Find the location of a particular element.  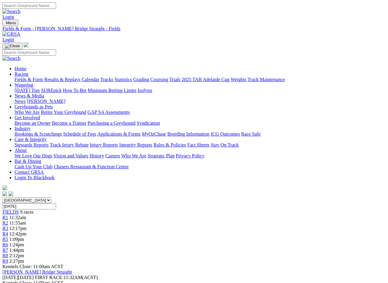

a: R4 is located at coordinates (5, 234).